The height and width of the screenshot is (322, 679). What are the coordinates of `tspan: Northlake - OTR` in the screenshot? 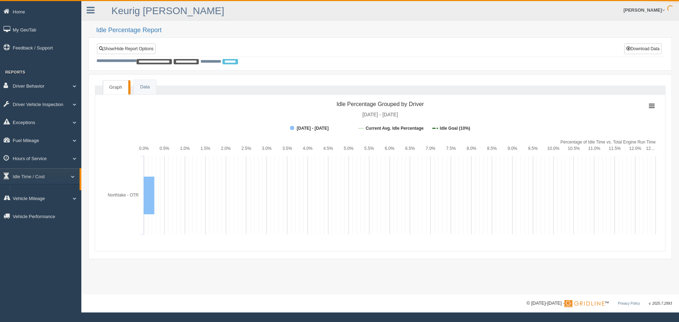 It's located at (123, 195).